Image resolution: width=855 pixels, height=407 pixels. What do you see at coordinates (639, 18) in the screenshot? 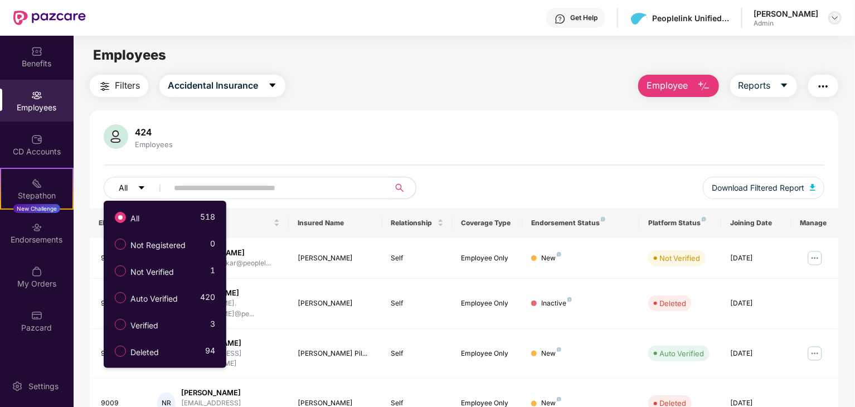
I see `img: download.png` at bounding box center [639, 18].